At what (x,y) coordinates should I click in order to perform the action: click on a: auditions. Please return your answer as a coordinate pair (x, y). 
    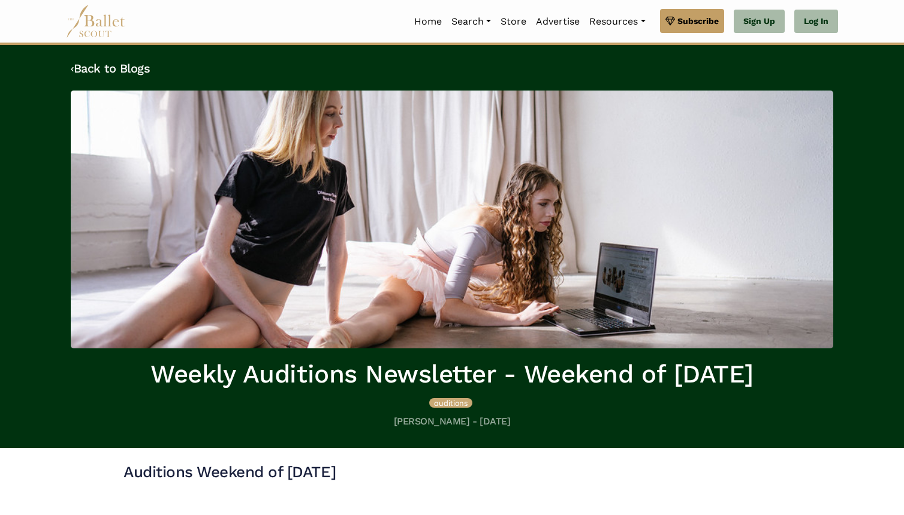
    Looking at the image, I should click on (451, 402).